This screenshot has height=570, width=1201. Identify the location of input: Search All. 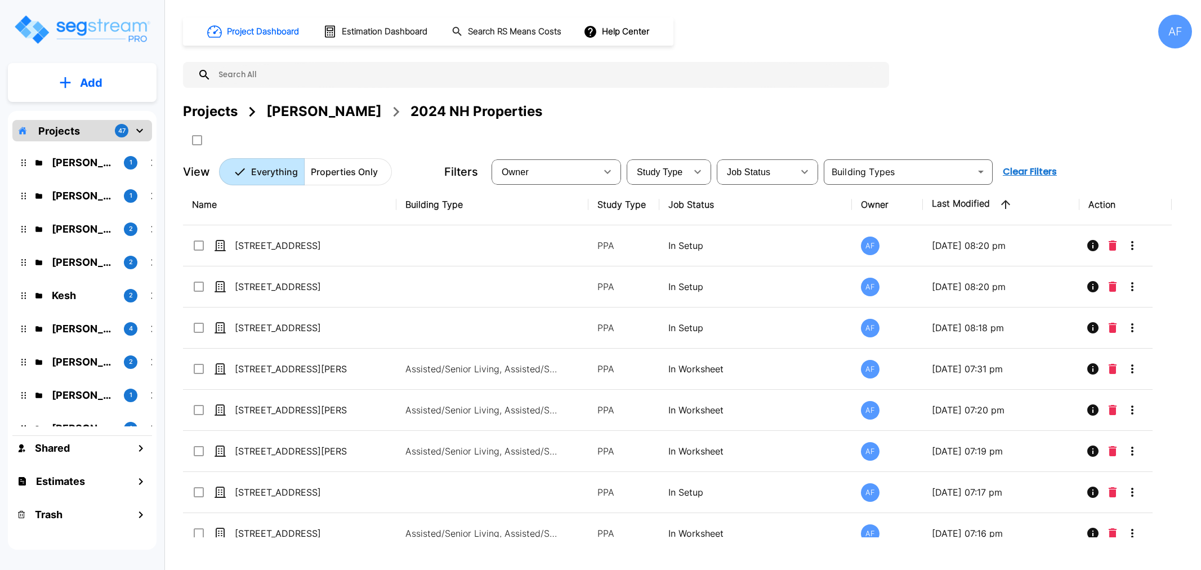
(547, 75).